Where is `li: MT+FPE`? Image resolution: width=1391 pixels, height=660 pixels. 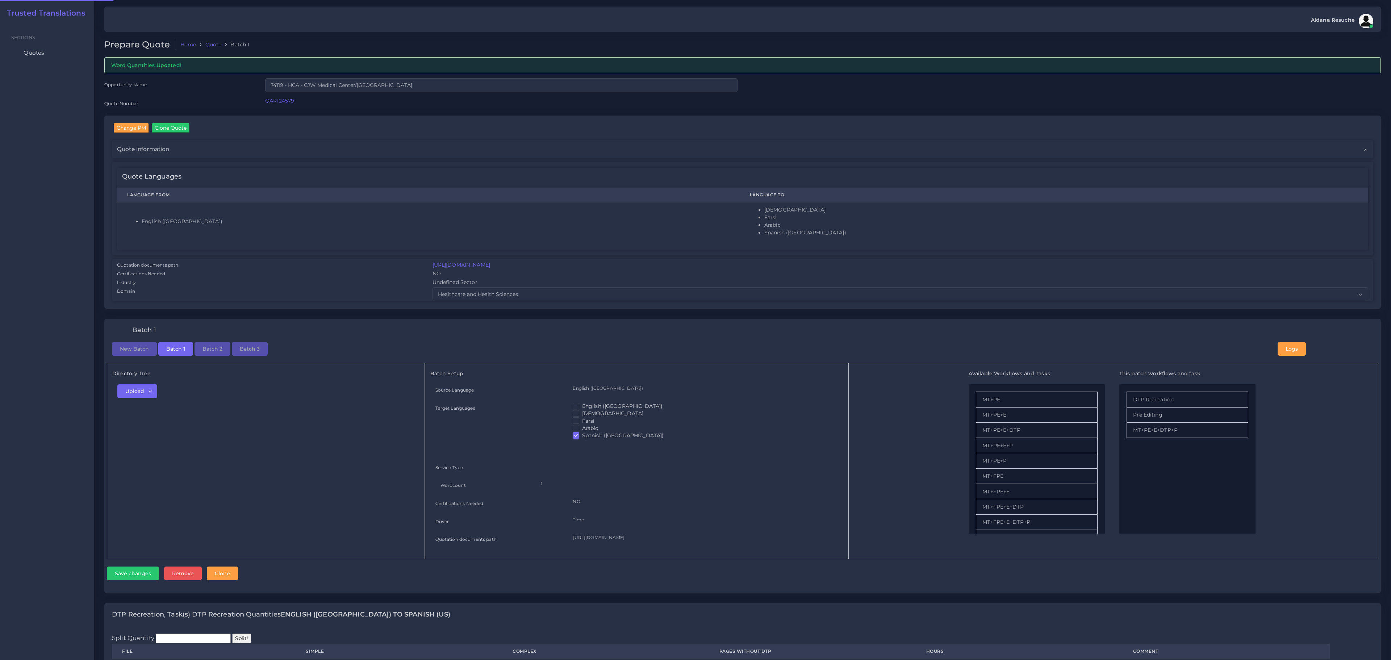
li: MT+FPE is located at coordinates (1036, 476).